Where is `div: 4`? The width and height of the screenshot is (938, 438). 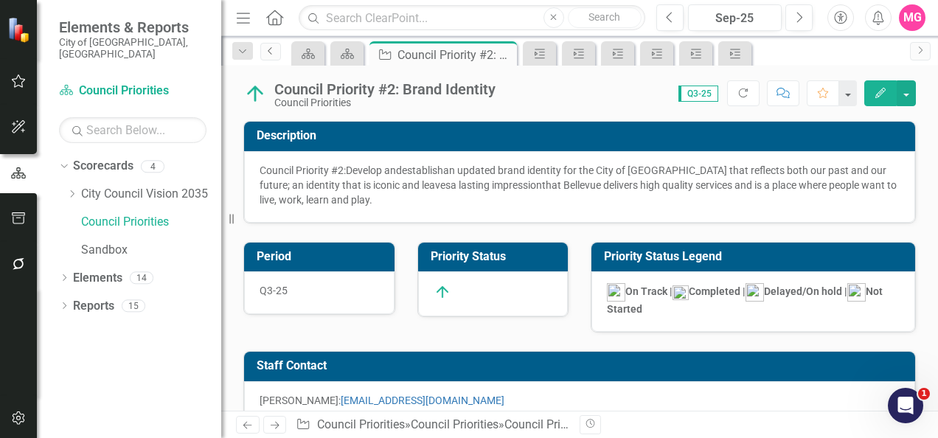
div: 4 is located at coordinates (153, 166).